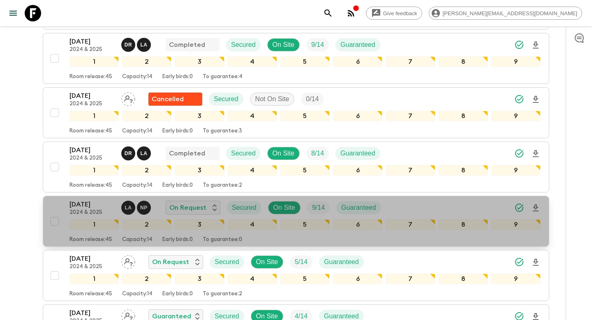  I want to click on p: 0 / 14, so click(312, 99).